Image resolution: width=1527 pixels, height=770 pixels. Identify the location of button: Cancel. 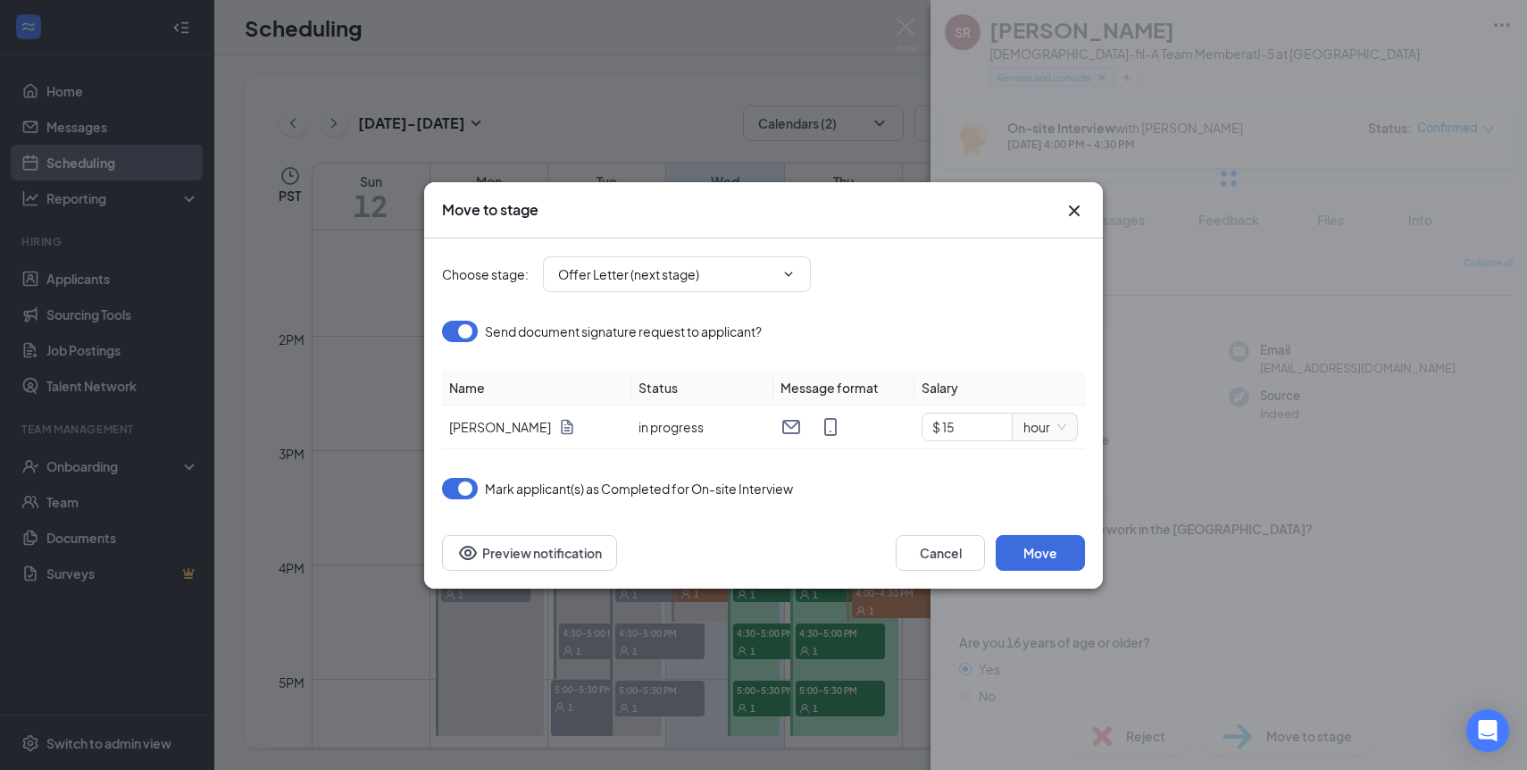
(940, 553).